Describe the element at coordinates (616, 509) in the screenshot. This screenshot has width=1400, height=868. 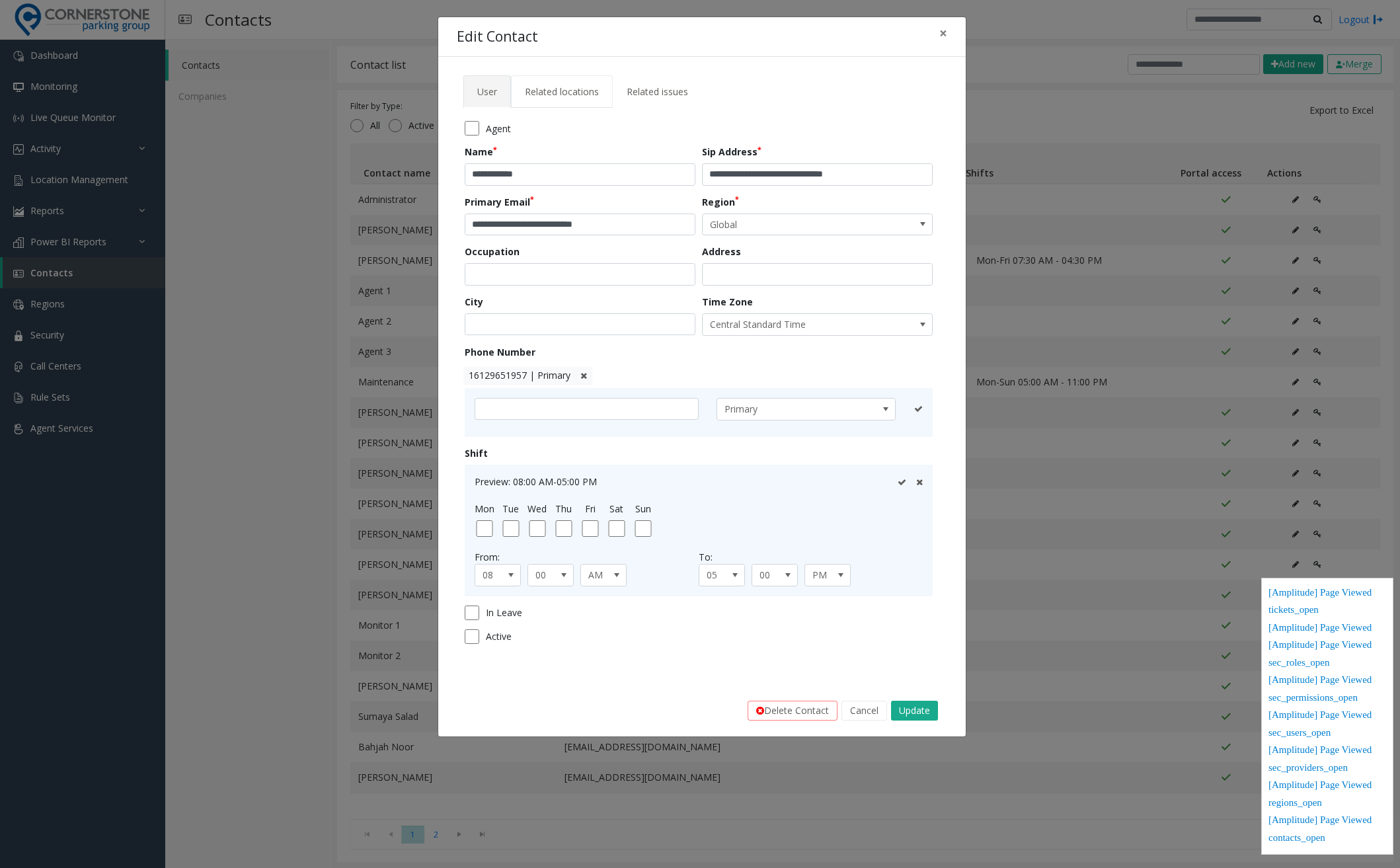
I see `label: Sat` at that location.